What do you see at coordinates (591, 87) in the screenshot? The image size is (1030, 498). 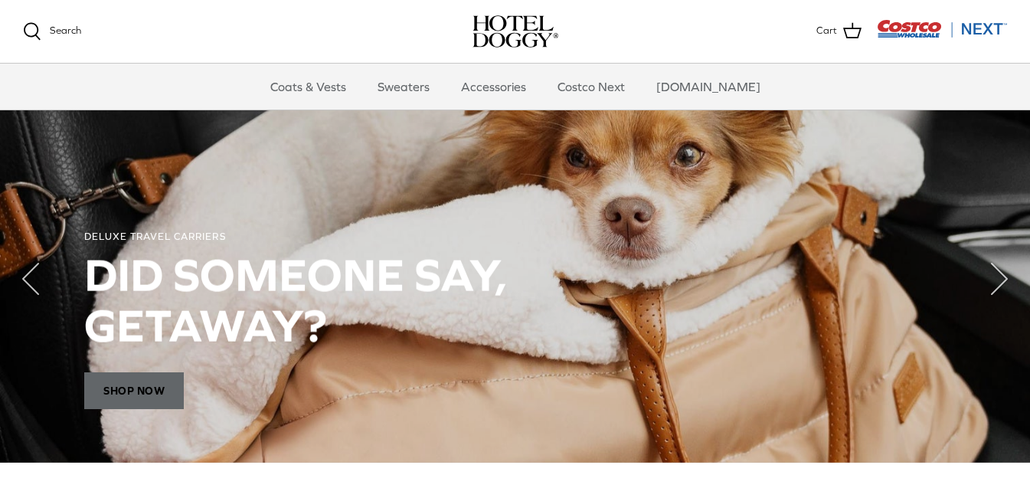 I see `a: Costco Next` at bounding box center [591, 87].